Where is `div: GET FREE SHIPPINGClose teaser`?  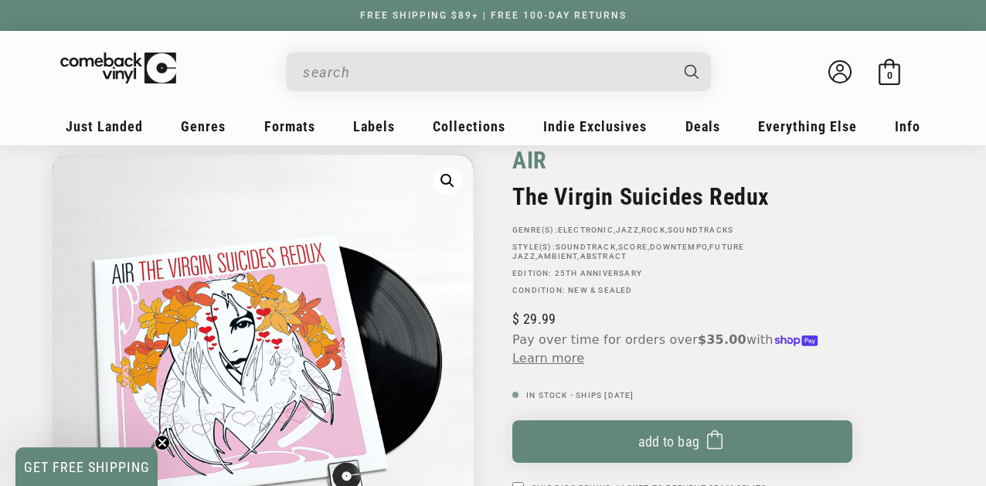 div: GET FREE SHIPPINGClose teaser is located at coordinates (87, 467).